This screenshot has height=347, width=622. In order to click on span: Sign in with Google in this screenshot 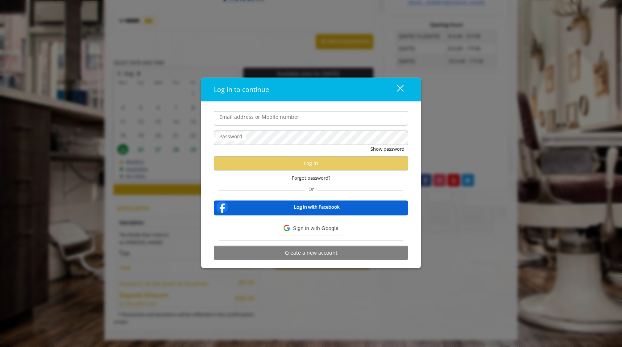, I will do `click(316, 228)`.